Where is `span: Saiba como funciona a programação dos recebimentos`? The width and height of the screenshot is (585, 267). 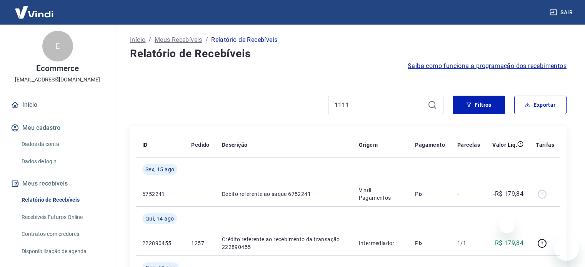
span: Saiba como funciona a programação dos recebimentos is located at coordinates (487, 66).